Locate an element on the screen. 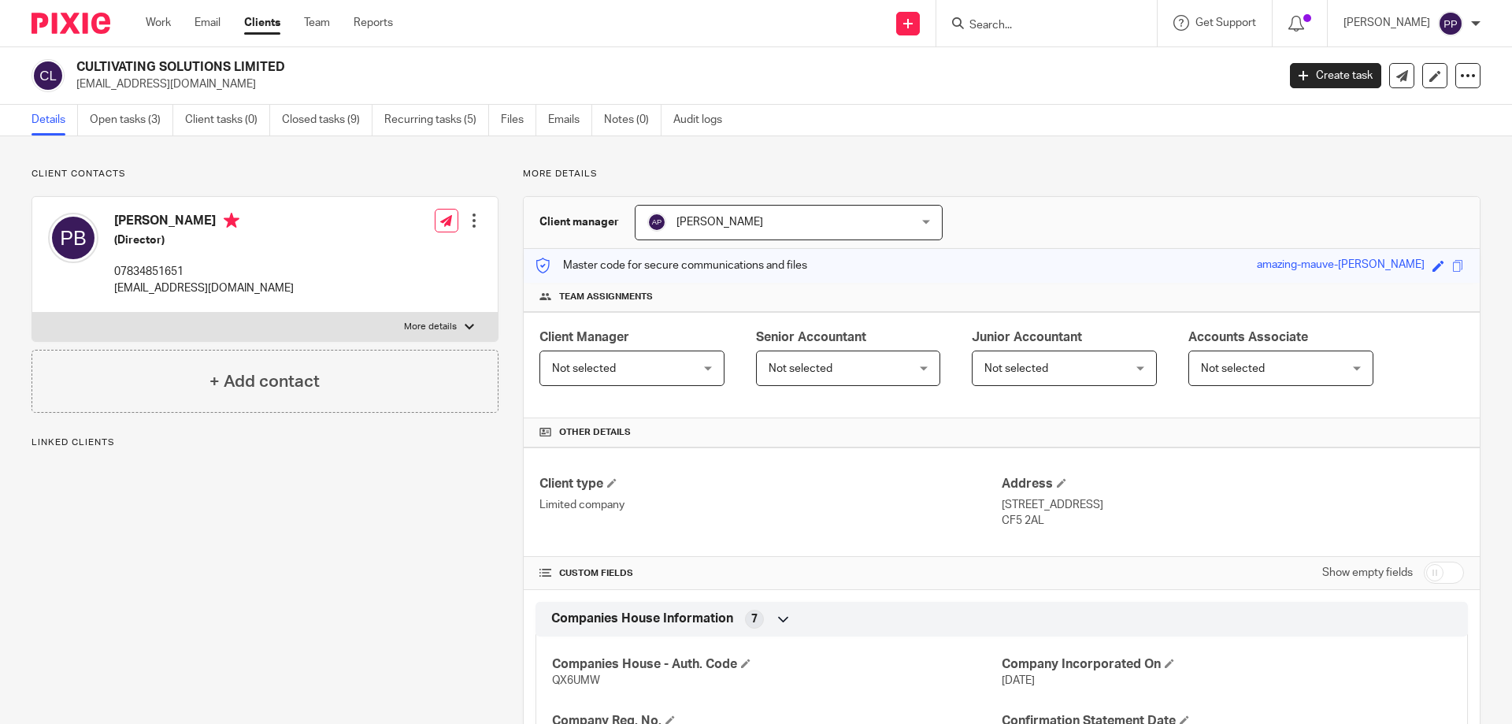 The height and width of the screenshot is (724, 1512). span: QX6UMW is located at coordinates (576, 680).